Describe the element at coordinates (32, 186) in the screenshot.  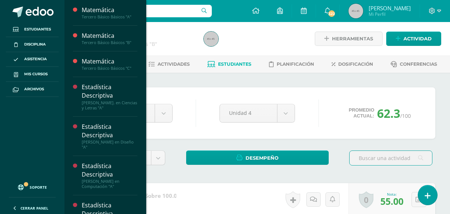
I see `a: Soporte` at that location.